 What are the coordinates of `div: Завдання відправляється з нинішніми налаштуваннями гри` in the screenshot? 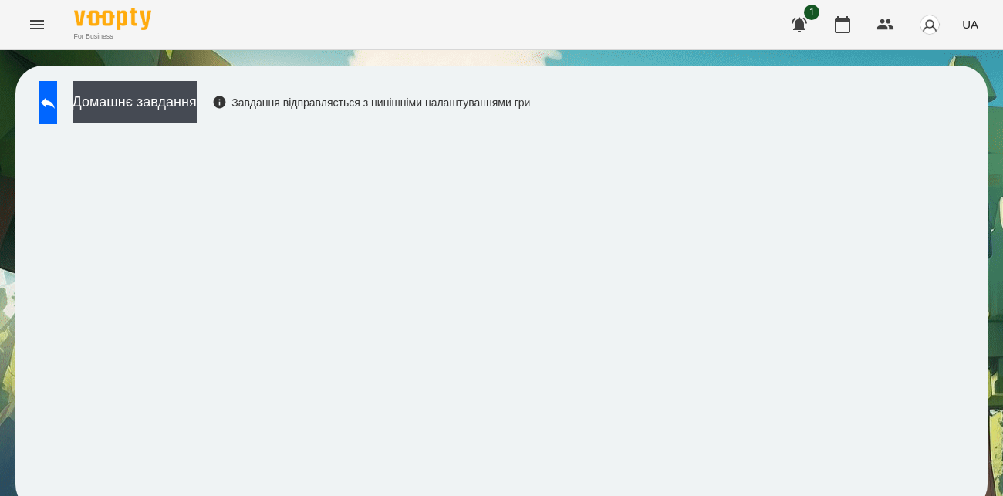 It's located at (371, 103).